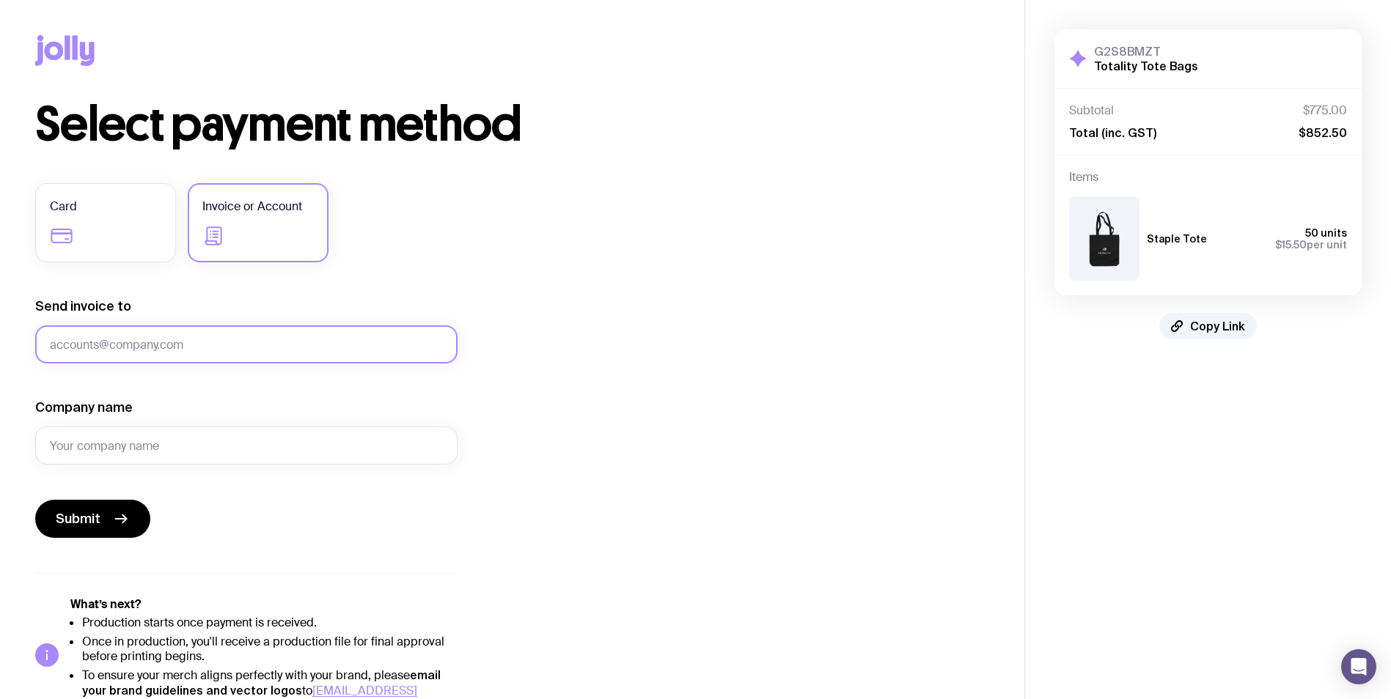 Image resolution: width=1391 pixels, height=699 pixels. What do you see at coordinates (1091, 111) in the screenshot?
I see `span: Subtotal` at bounding box center [1091, 111].